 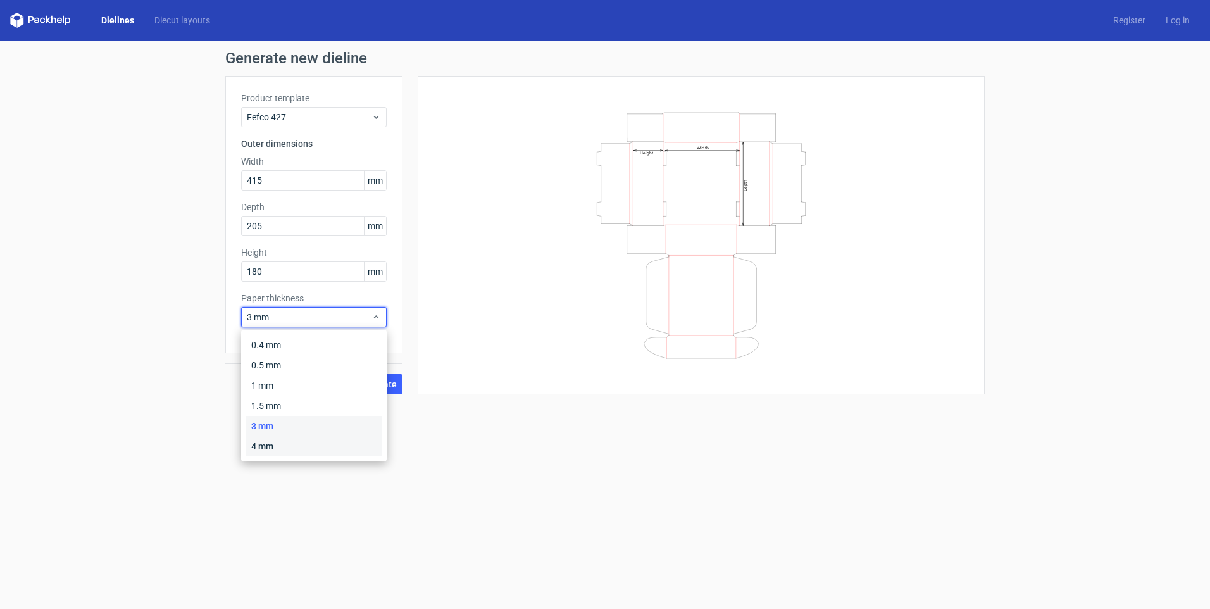 I want to click on label: Product template, so click(x=314, y=98).